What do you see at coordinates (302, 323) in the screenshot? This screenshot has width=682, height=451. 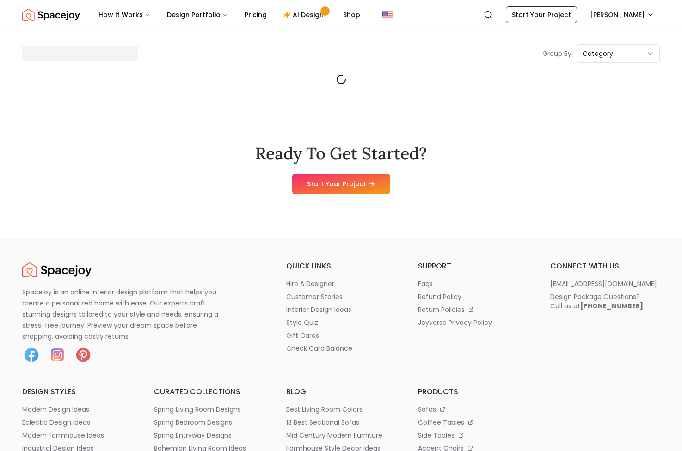 I see `p: style quiz` at bounding box center [302, 323].